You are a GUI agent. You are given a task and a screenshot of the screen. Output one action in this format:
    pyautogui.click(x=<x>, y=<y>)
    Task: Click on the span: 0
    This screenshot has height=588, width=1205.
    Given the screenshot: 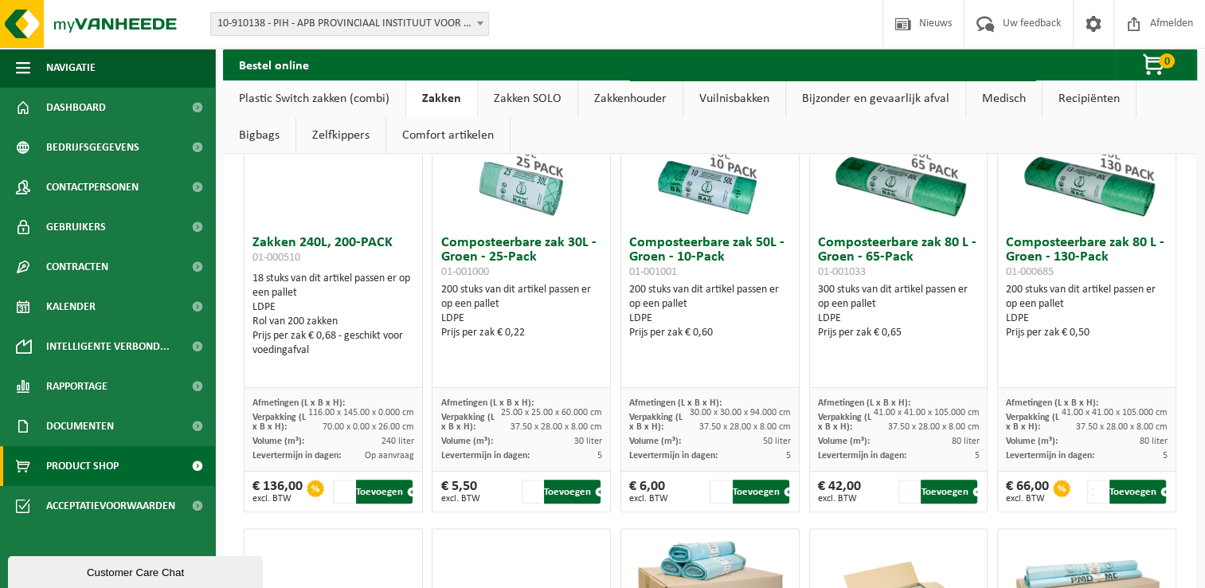 What is the action you would take?
    pyautogui.click(x=1167, y=61)
    